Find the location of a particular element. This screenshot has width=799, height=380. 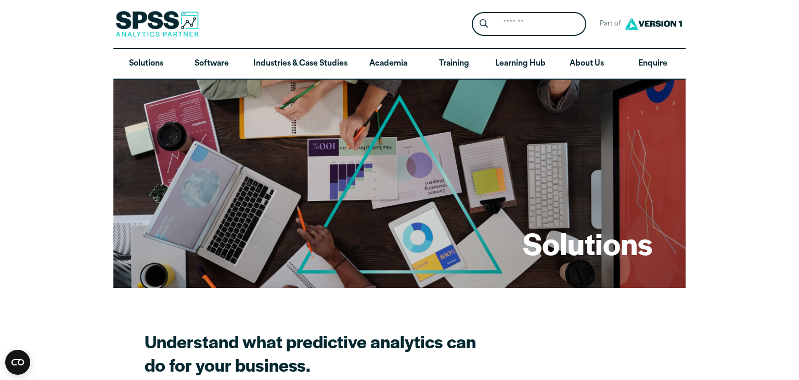

a: About Us is located at coordinates (587, 64).